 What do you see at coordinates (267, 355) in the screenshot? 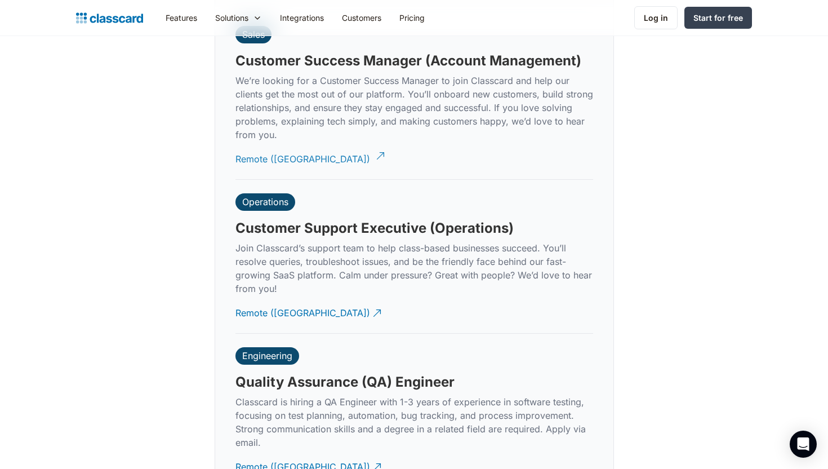
I see `div: Engineering` at bounding box center [267, 355].